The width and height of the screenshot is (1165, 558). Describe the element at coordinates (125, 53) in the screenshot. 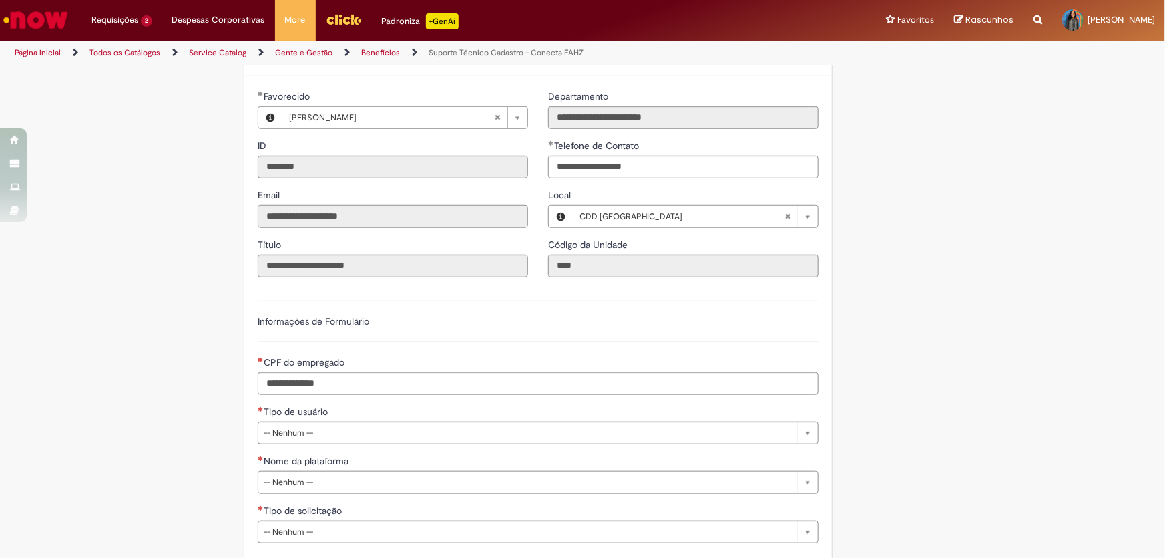

I see `a: Todos os Catálogos` at that location.